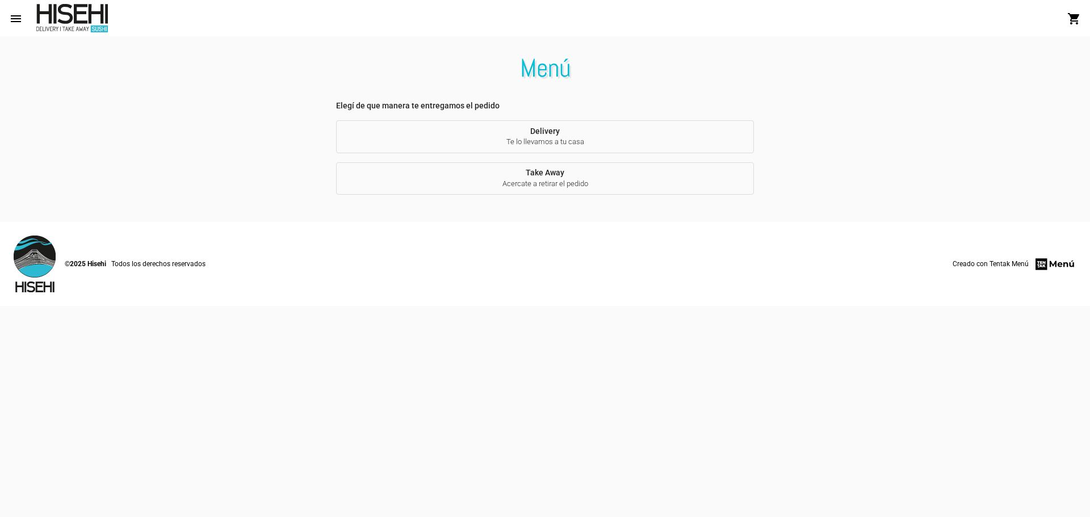 The height and width of the screenshot is (517, 1090). Describe the element at coordinates (1055, 264) in the screenshot. I see `img: menu-firm.png` at that location.